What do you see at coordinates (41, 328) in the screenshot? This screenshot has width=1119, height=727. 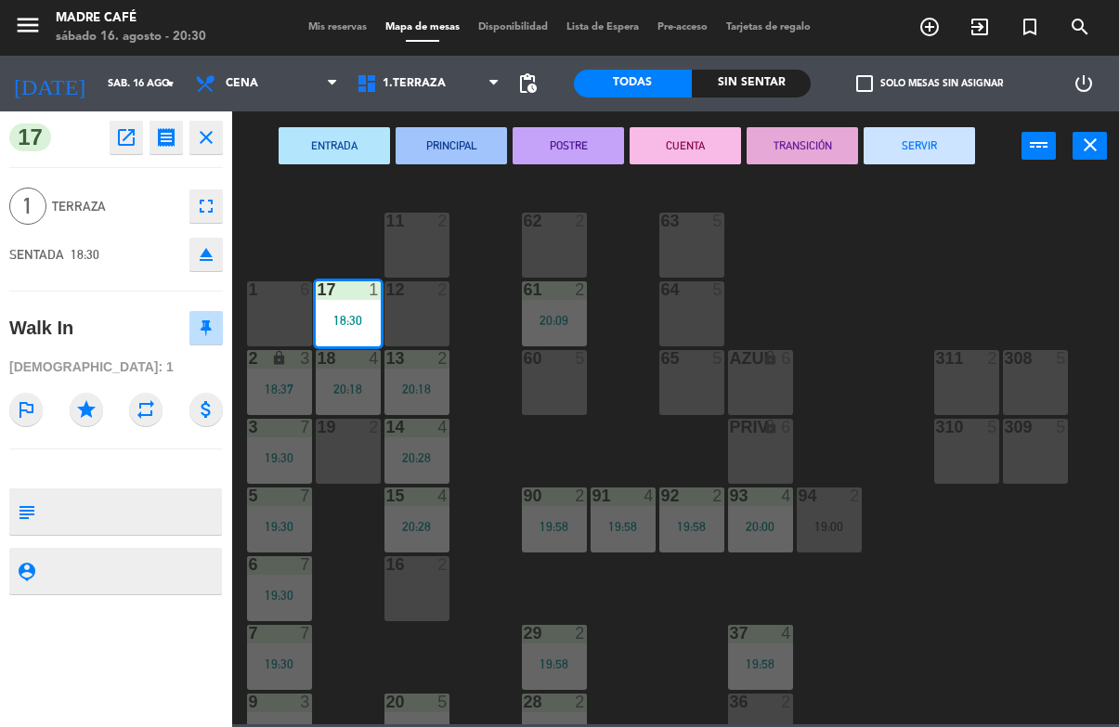 I see `div: Walk In` at bounding box center [41, 328].